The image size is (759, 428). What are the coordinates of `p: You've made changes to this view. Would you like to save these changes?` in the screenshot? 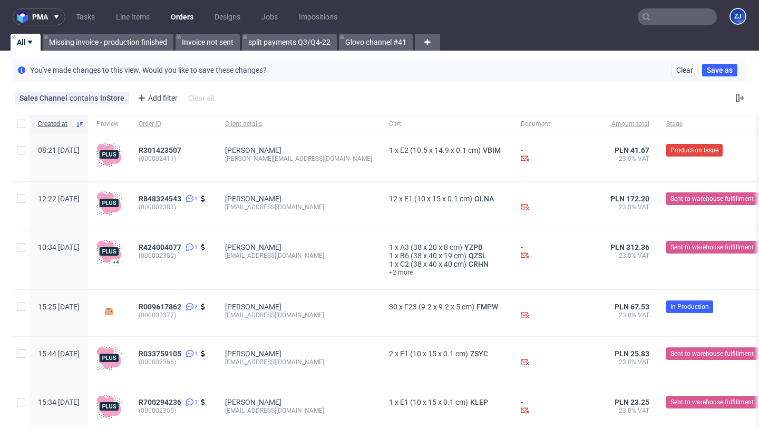 It's located at (148, 70).